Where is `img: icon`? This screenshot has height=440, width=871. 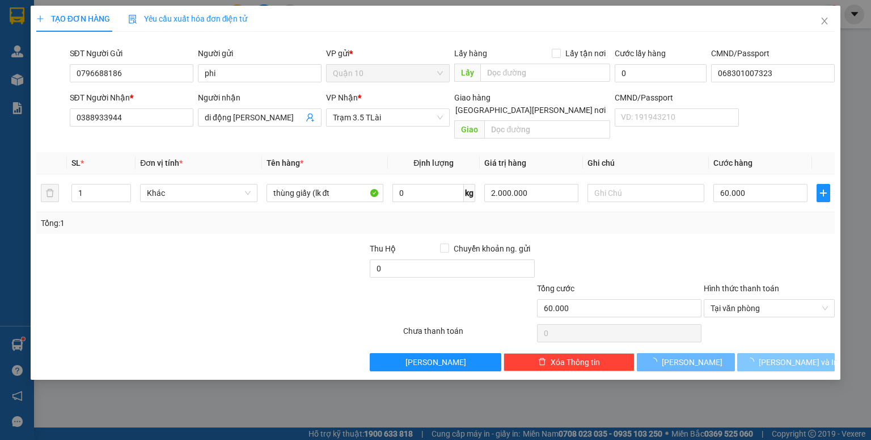
img: icon is located at coordinates (133, 19).